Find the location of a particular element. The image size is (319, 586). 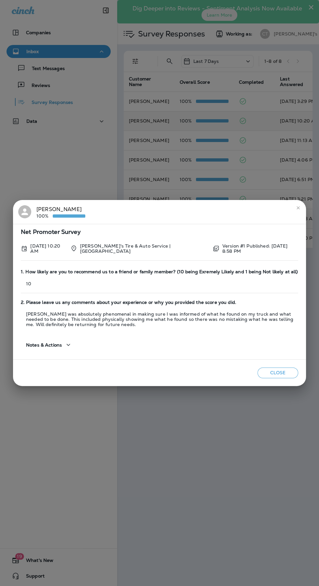

span: Notes & Actions is located at coordinates (44, 345).